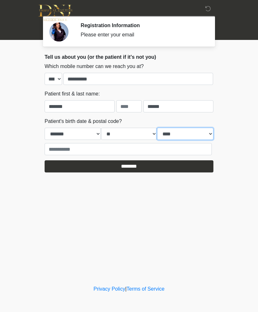 The height and width of the screenshot is (312, 258). What do you see at coordinates (110, 288) in the screenshot?
I see `a: Privacy Policy` at bounding box center [110, 288].